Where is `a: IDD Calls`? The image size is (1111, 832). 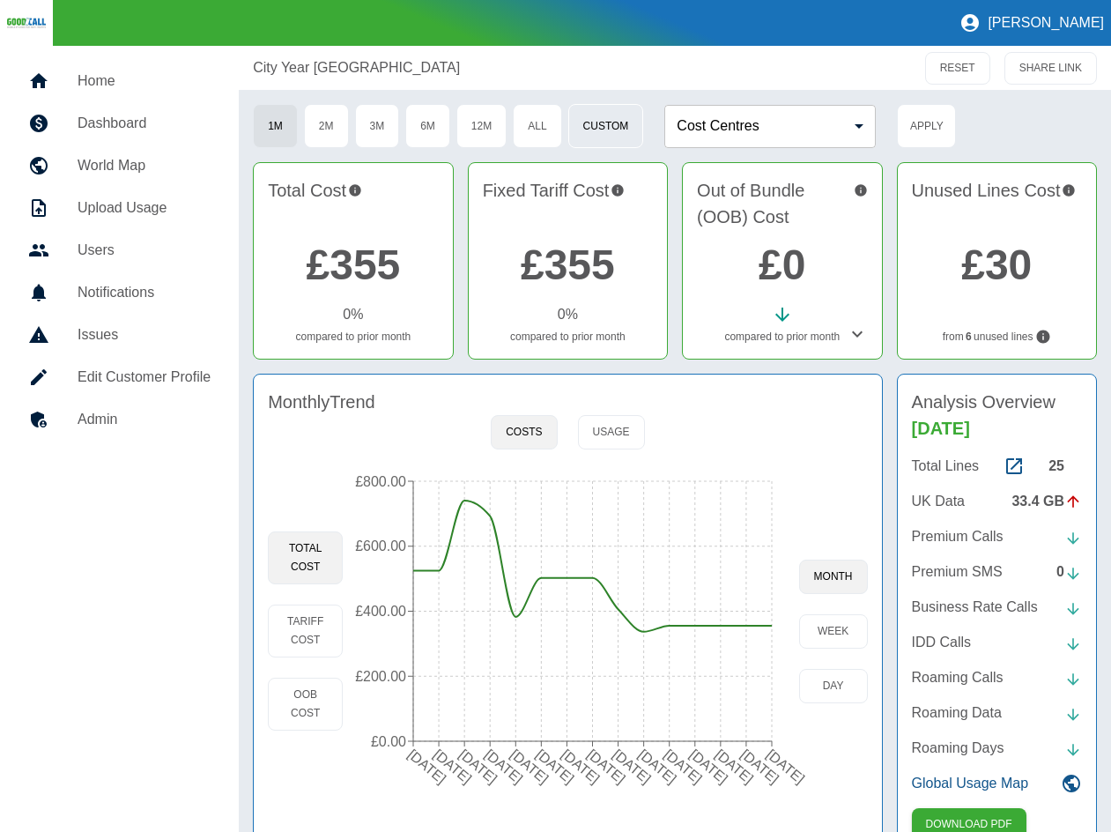 a: IDD Calls is located at coordinates (996, 642).